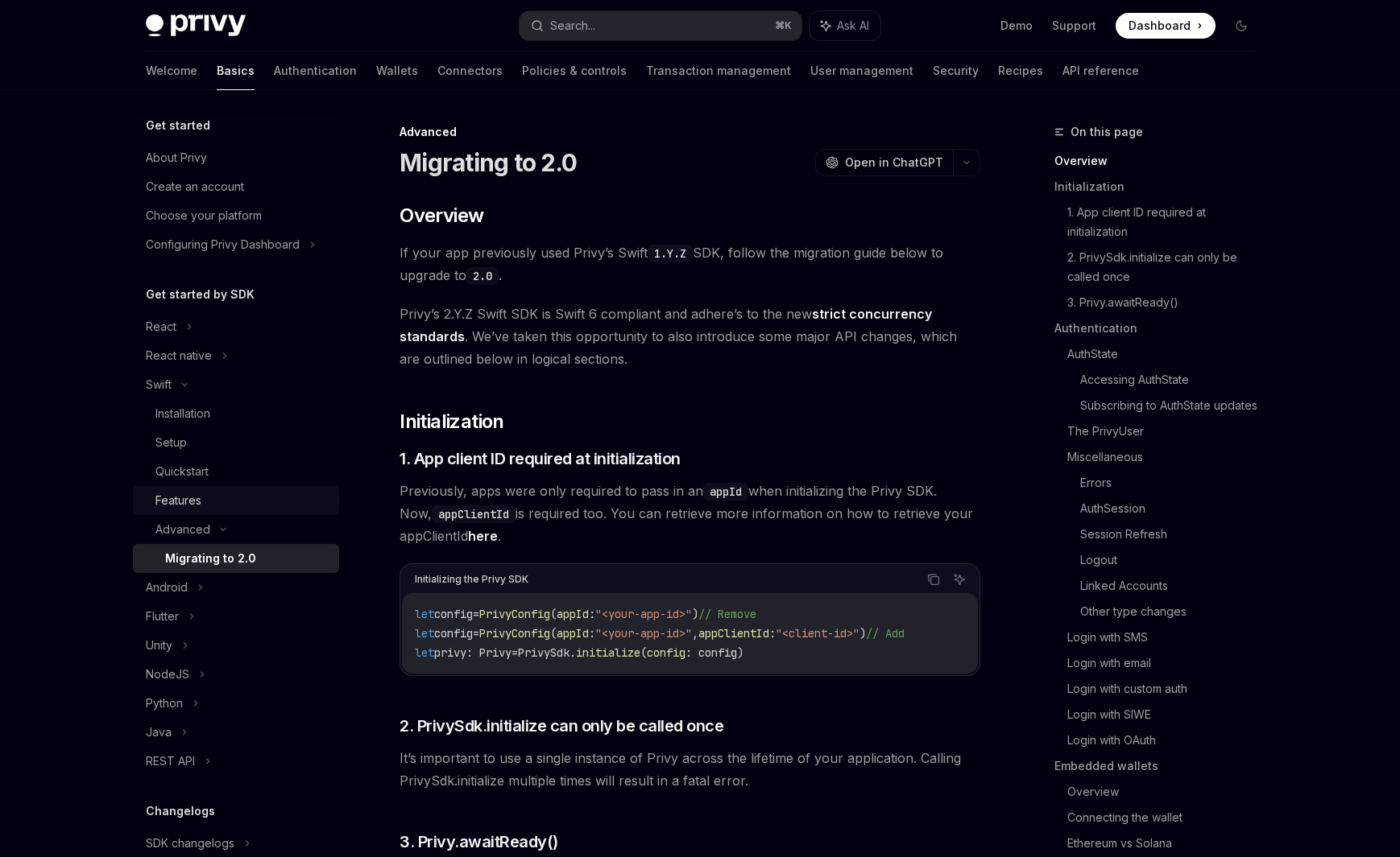  I want to click on div: Setup, so click(171, 442).